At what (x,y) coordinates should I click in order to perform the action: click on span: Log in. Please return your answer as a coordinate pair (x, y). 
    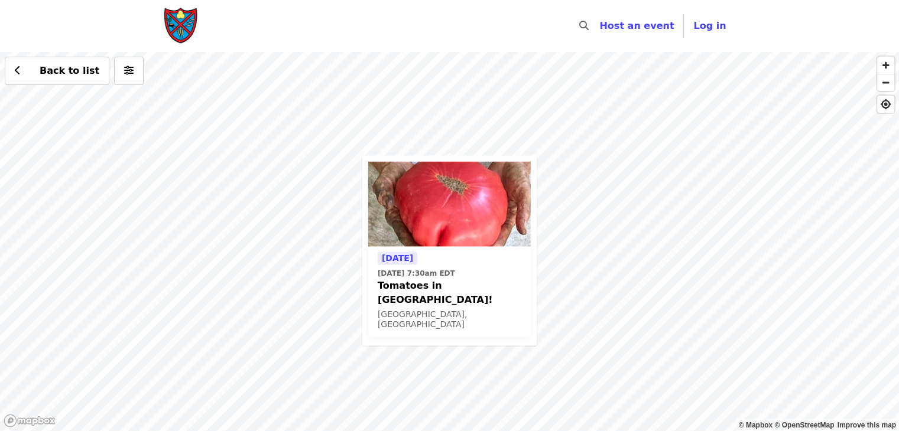
    Looking at the image, I should click on (709, 25).